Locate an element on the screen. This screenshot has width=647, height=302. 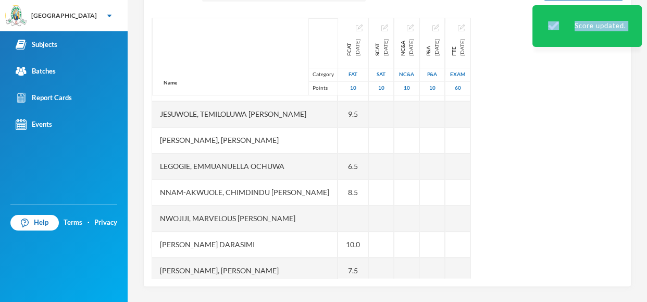
div: Batches is located at coordinates (35, 71).